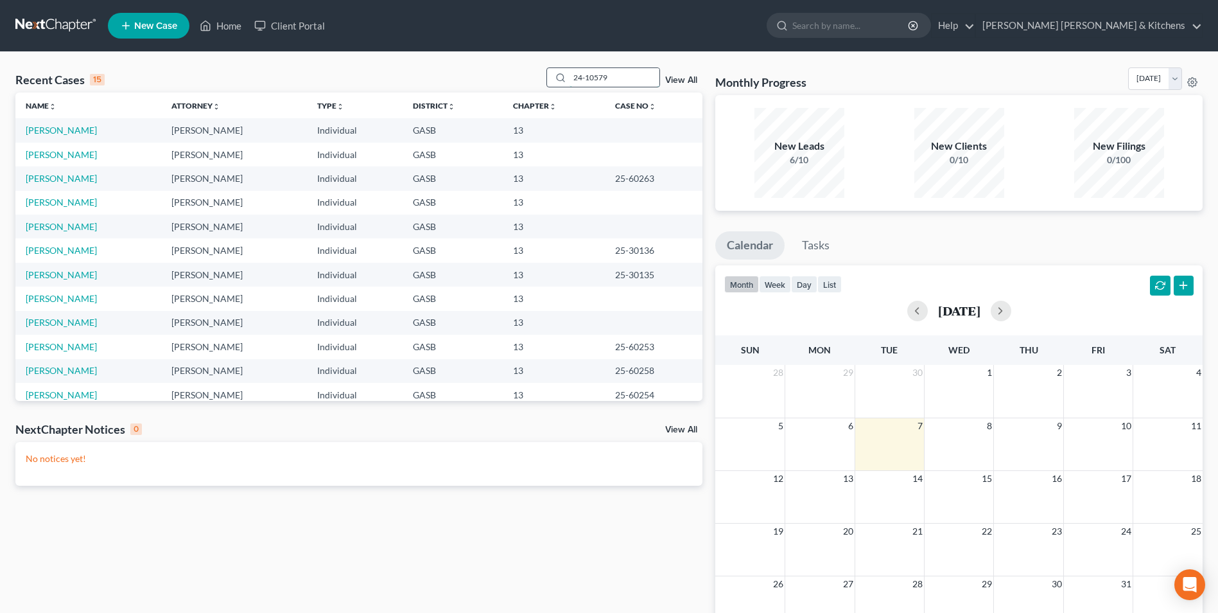  What do you see at coordinates (778, 584) in the screenshot?
I see `span: 26` at bounding box center [778, 584].